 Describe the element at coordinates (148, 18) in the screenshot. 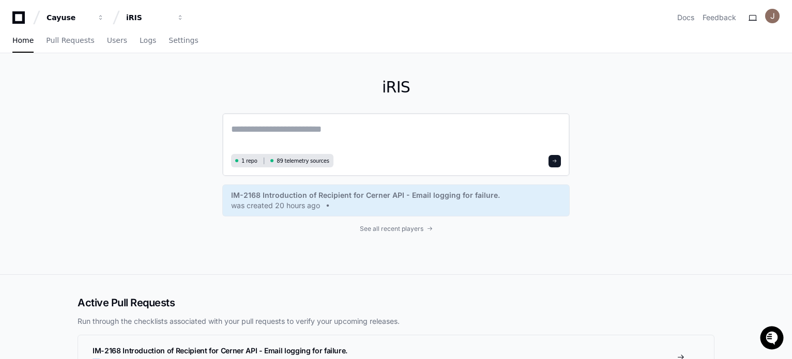

I see `div: iRIS` at that location.